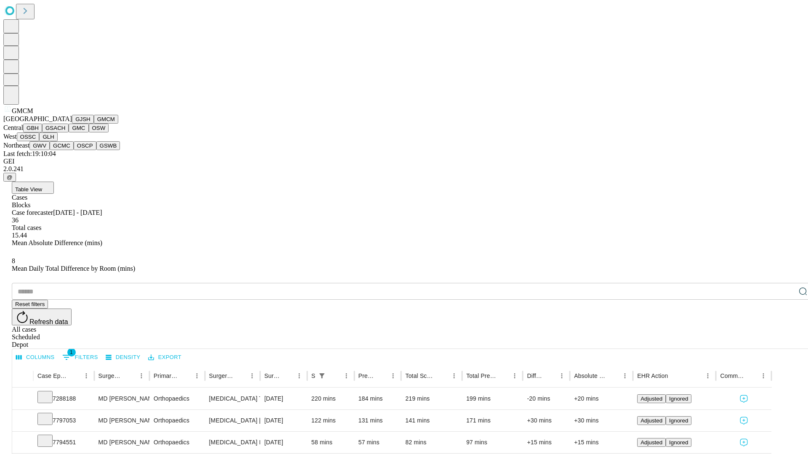 The height and width of the screenshot is (454, 808). What do you see at coordinates (106, 119) in the screenshot?
I see `button: GMCM` at bounding box center [106, 119].